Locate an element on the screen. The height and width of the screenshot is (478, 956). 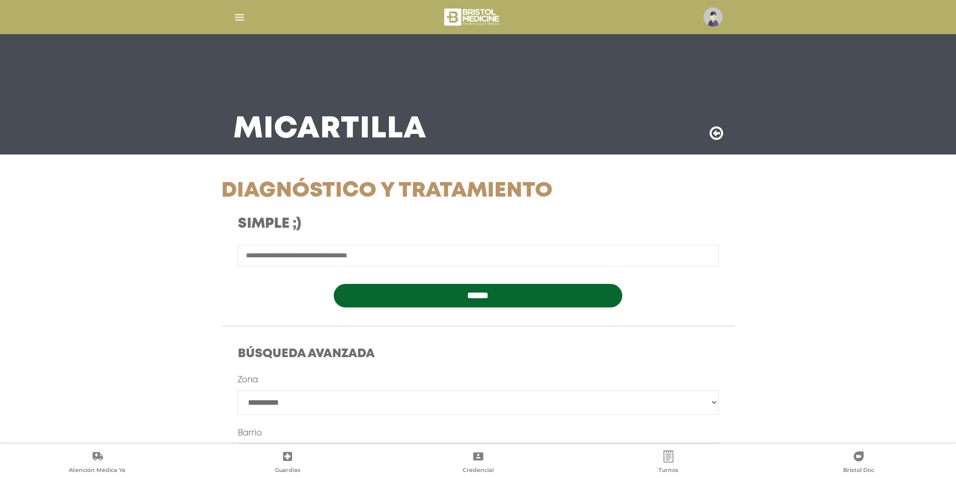
span: Credencial is located at coordinates (478, 471).